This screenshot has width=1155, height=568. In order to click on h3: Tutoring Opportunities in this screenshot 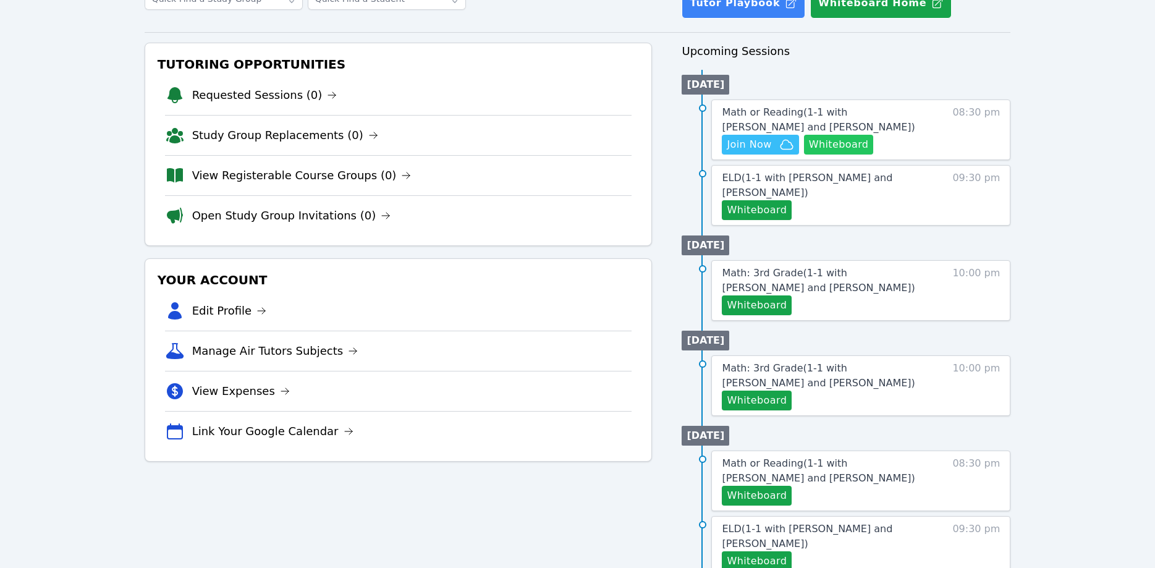, I will do `click(399, 64)`.